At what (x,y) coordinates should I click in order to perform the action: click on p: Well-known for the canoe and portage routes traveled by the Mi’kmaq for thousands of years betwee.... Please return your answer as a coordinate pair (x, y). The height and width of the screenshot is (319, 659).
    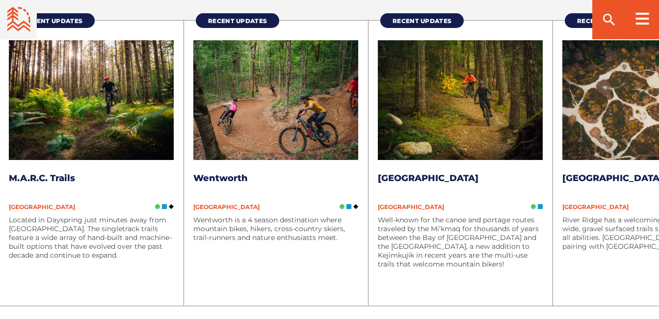
    Looking at the image, I should click on (460, 242).